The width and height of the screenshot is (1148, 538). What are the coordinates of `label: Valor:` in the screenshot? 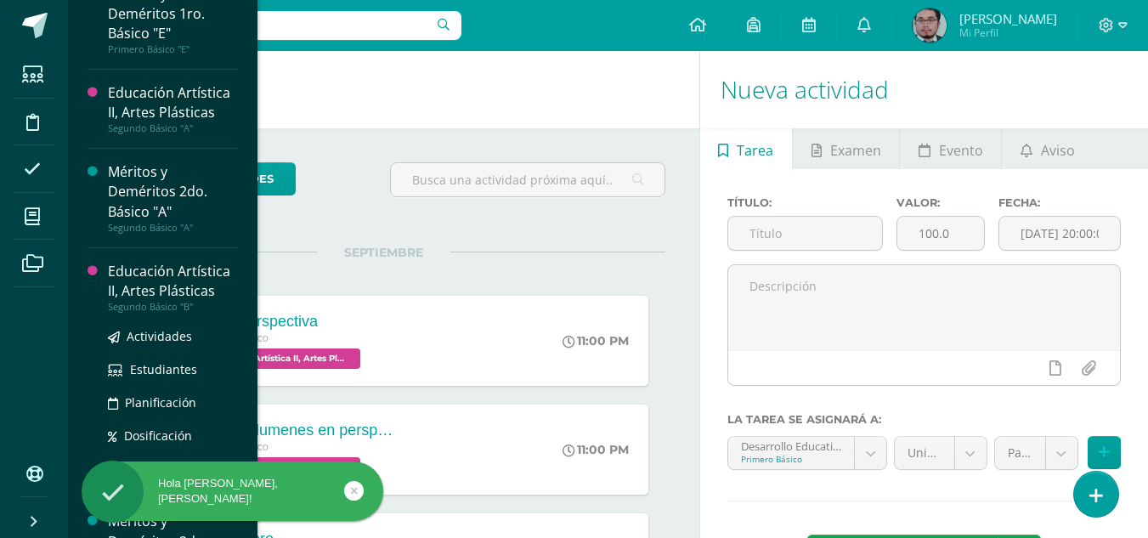 It's located at (941, 202).